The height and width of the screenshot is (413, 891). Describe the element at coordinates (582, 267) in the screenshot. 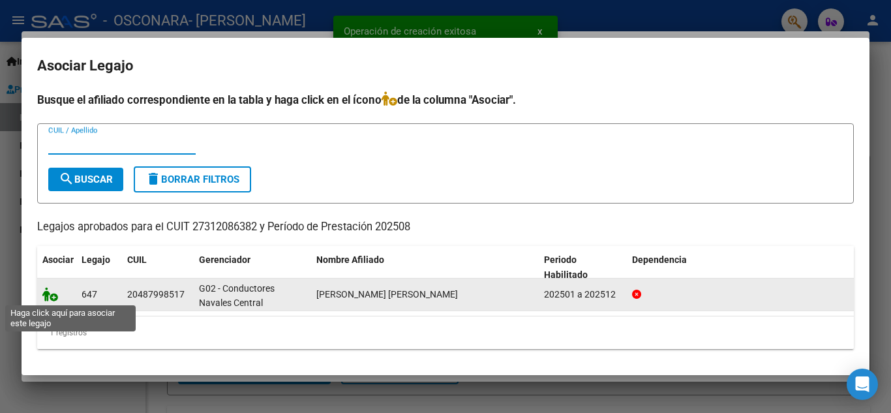

I see `datatable-header-cell: Periodo Habilitado` at that location.